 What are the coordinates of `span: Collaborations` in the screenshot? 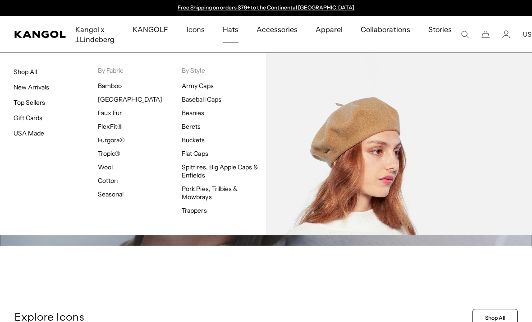 It's located at (385, 29).